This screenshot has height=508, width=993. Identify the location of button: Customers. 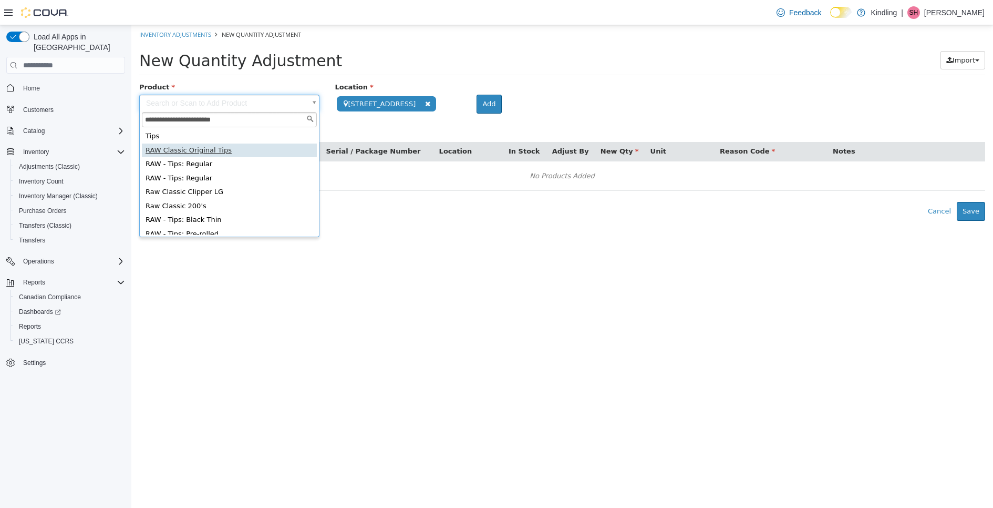
(66, 109).